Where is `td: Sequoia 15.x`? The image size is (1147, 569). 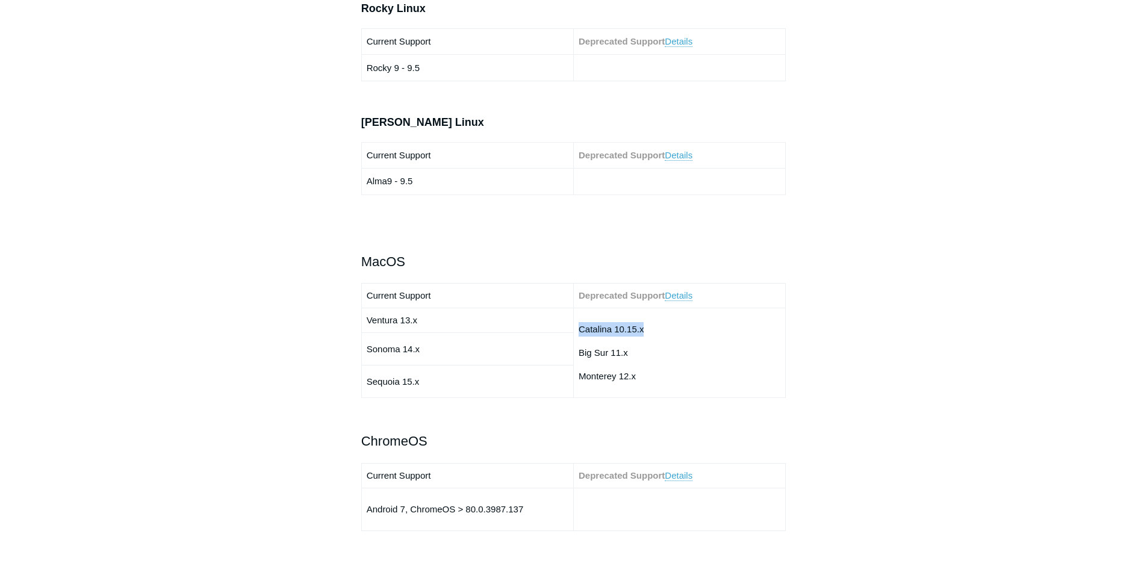 td: Sequoia 15.x is located at coordinates (467, 382).